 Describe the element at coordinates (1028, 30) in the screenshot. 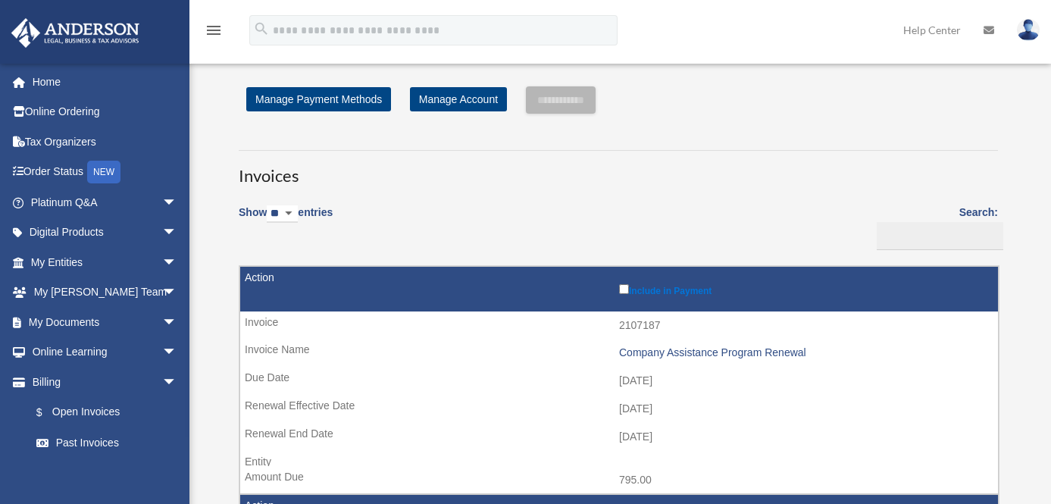

I see `img: User Pic` at that location.